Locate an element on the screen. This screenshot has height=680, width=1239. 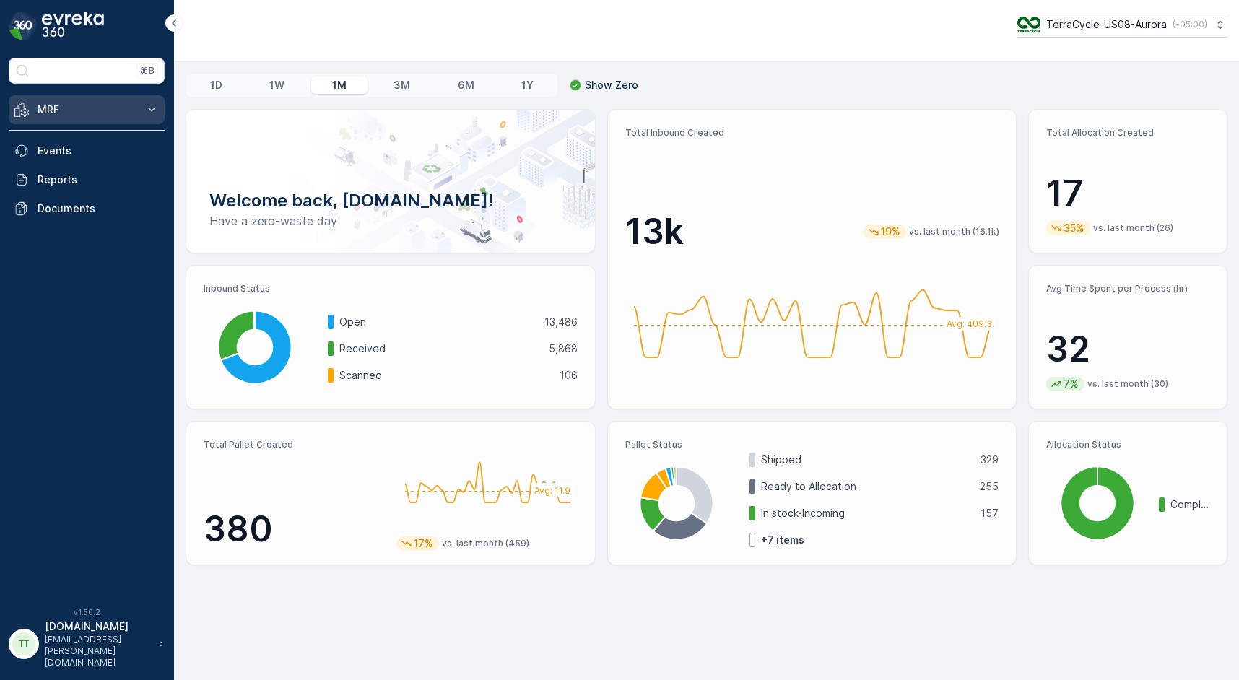
img: image_ci7OI47.png is located at coordinates (1029, 25).